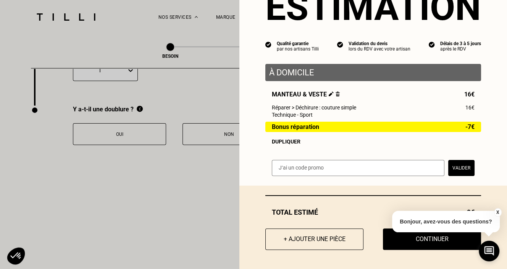 Image resolution: width=507 pixels, height=269 pixels. Describe the element at coordinates (380, 44) in the screenshot. I see `div: Validation du devis` at that location.